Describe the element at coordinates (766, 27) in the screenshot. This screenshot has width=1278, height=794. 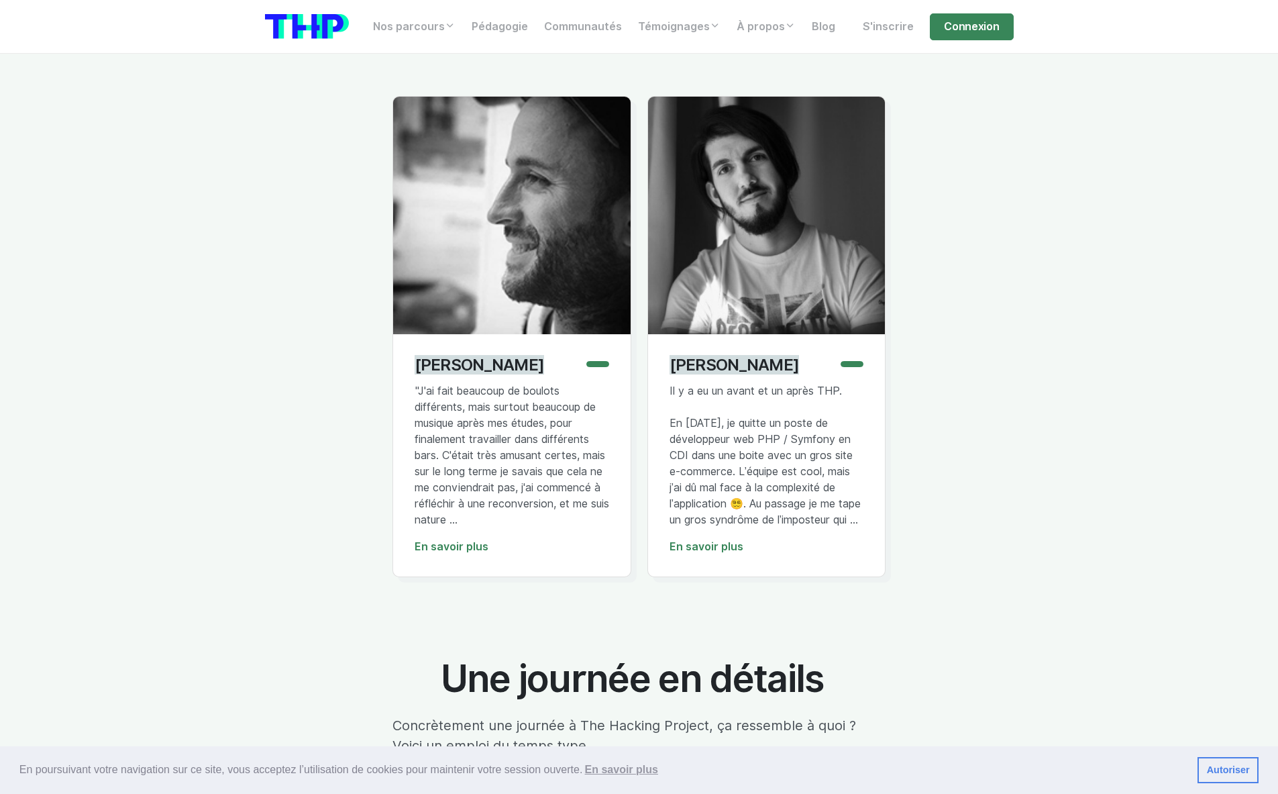
I see `a: À propos` at that location.